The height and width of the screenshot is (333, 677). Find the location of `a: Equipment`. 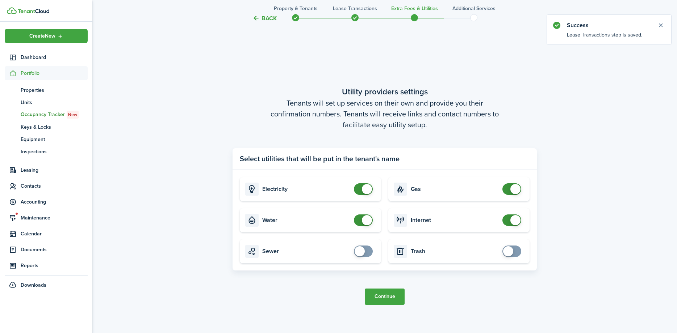

a: Equipment is located at coordinates (46, 139).